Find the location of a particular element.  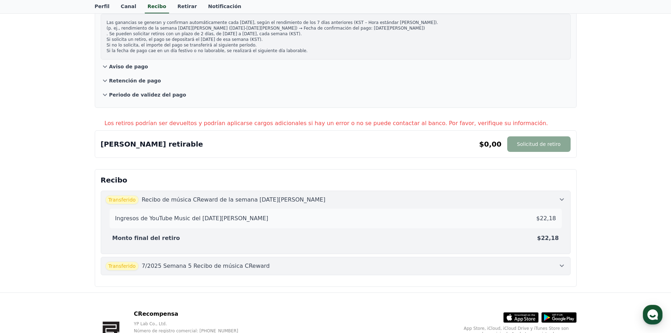

font: Retención de pago is located at coordinates (135, 81).